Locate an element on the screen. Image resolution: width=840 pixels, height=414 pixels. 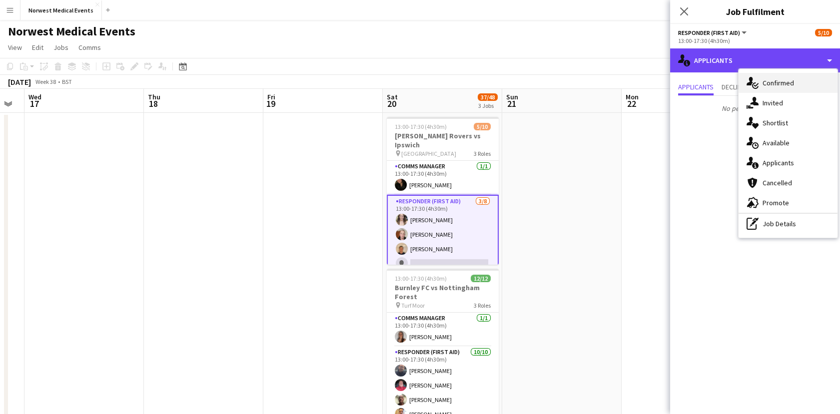
a: Edit is located at coordinates (37, 47).